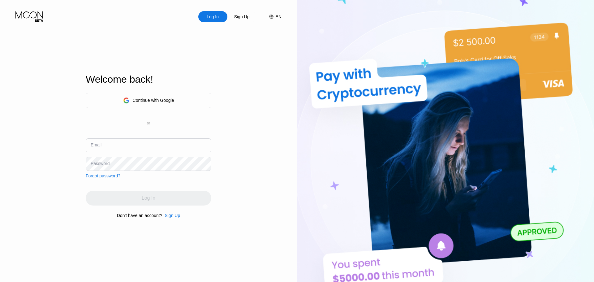 This screenshot has height=282, width=594. What do you see at coordinates (140, 215) in the screenshot?
I see `div: Don't have an account?` at bounding box center [140, 215].